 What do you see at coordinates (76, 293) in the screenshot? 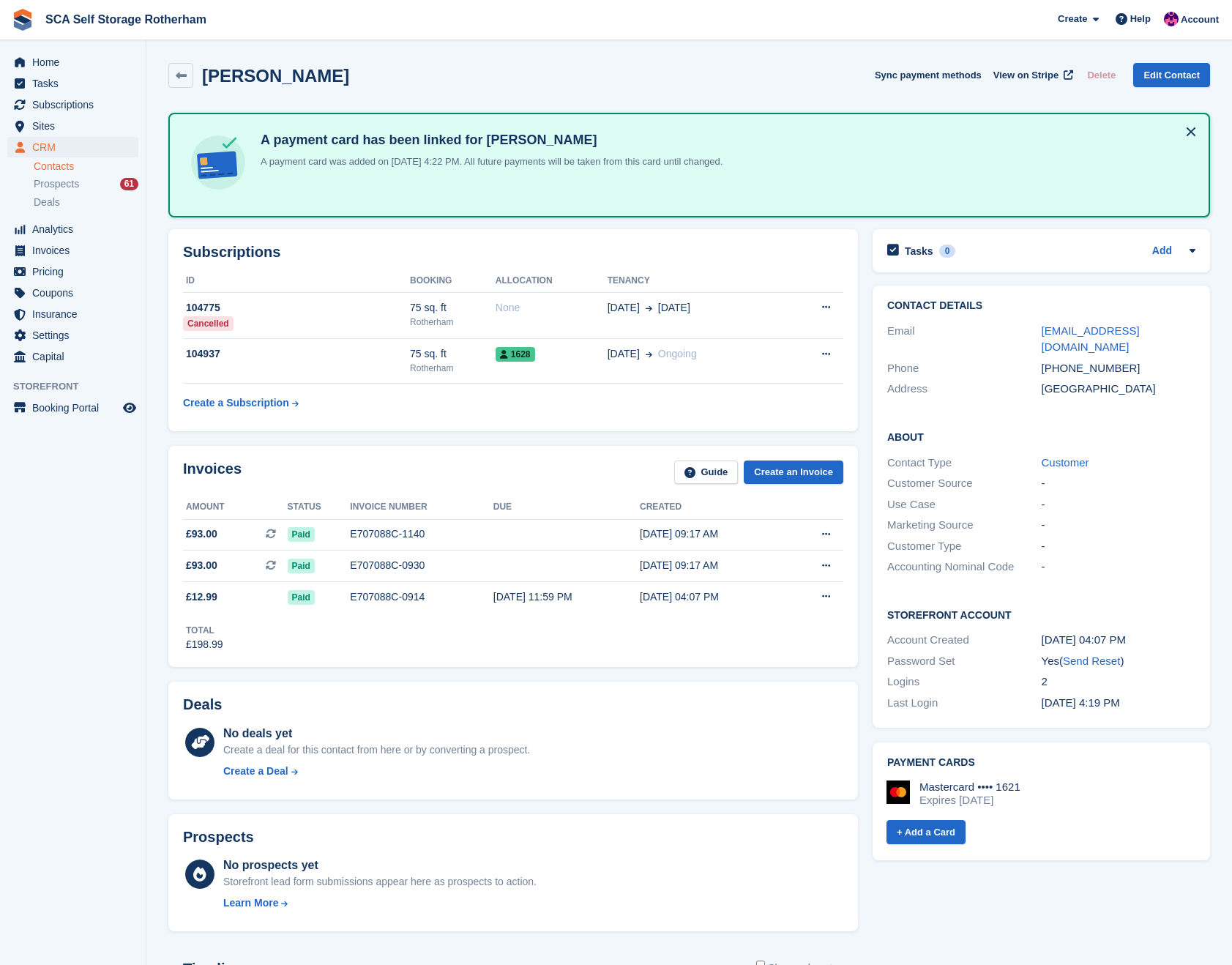
I see `span: Coupons` at bounding box center [76, 293].